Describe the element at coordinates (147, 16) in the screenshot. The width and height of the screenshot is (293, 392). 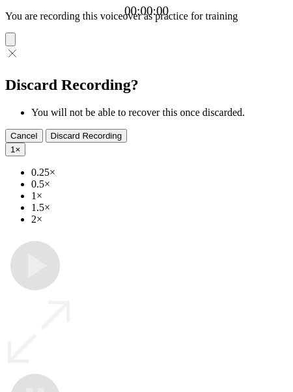
I see `p: You are recording this voiceover as practice for training` at that location.